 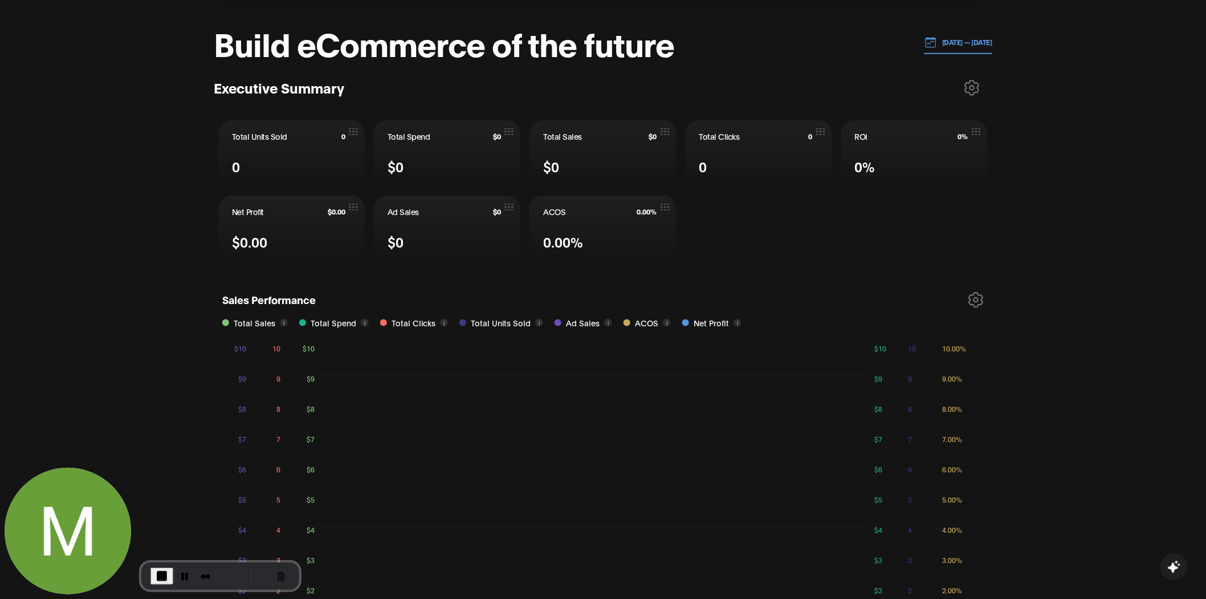 I want to click on button: ROI0%0%, so click(x=914, y=153).